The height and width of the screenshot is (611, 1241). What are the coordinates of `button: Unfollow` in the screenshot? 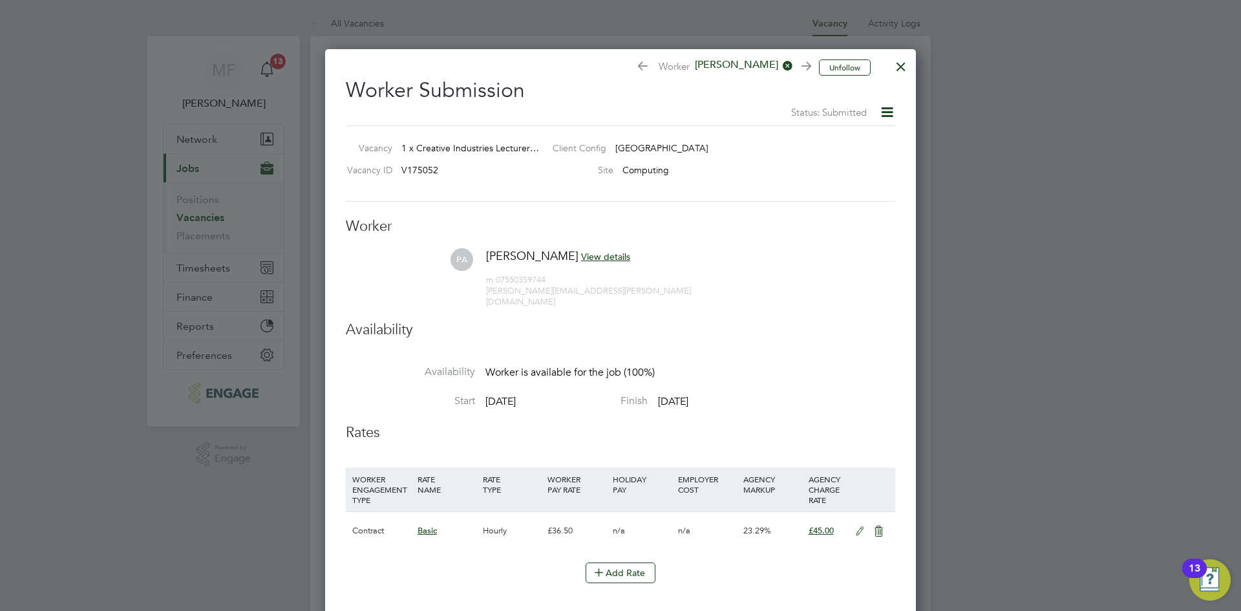 It's located at (845, 68).